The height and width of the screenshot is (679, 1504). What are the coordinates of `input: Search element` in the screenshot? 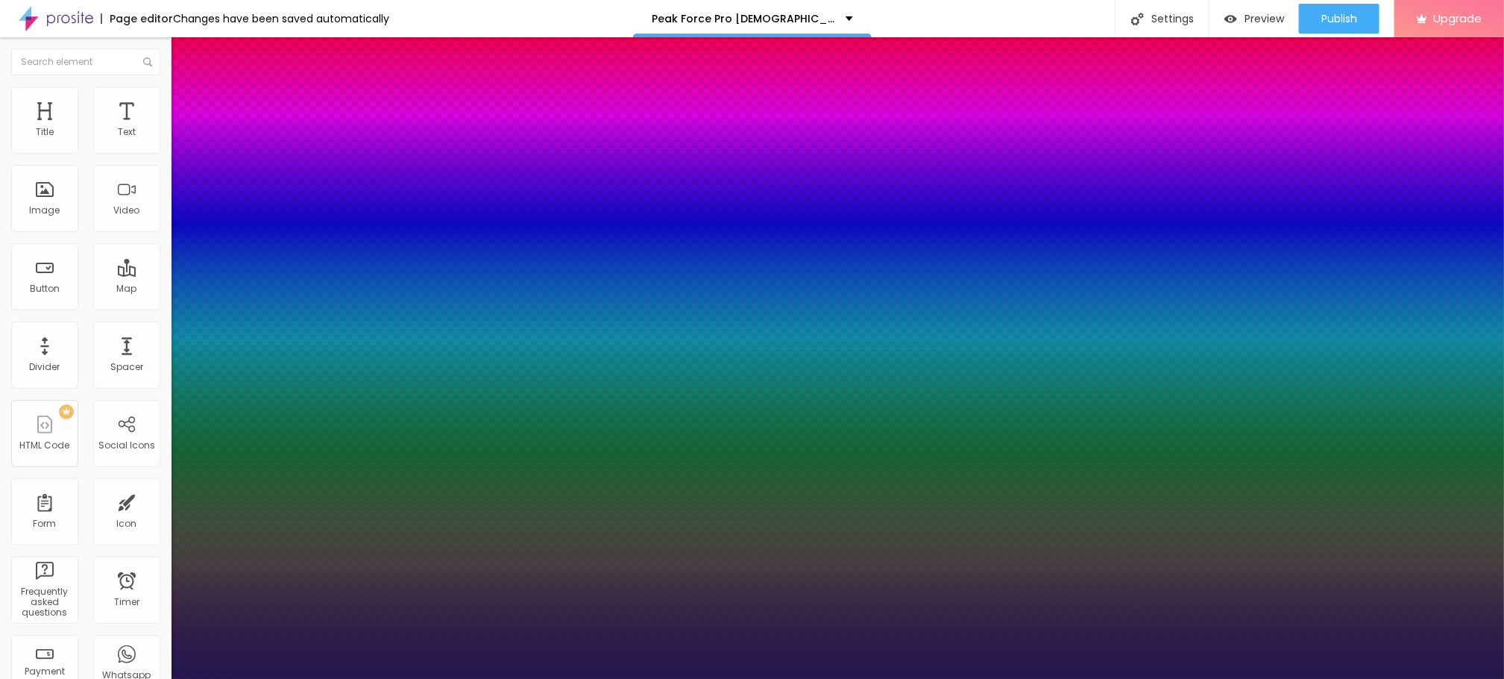 It's located at (86, 62).